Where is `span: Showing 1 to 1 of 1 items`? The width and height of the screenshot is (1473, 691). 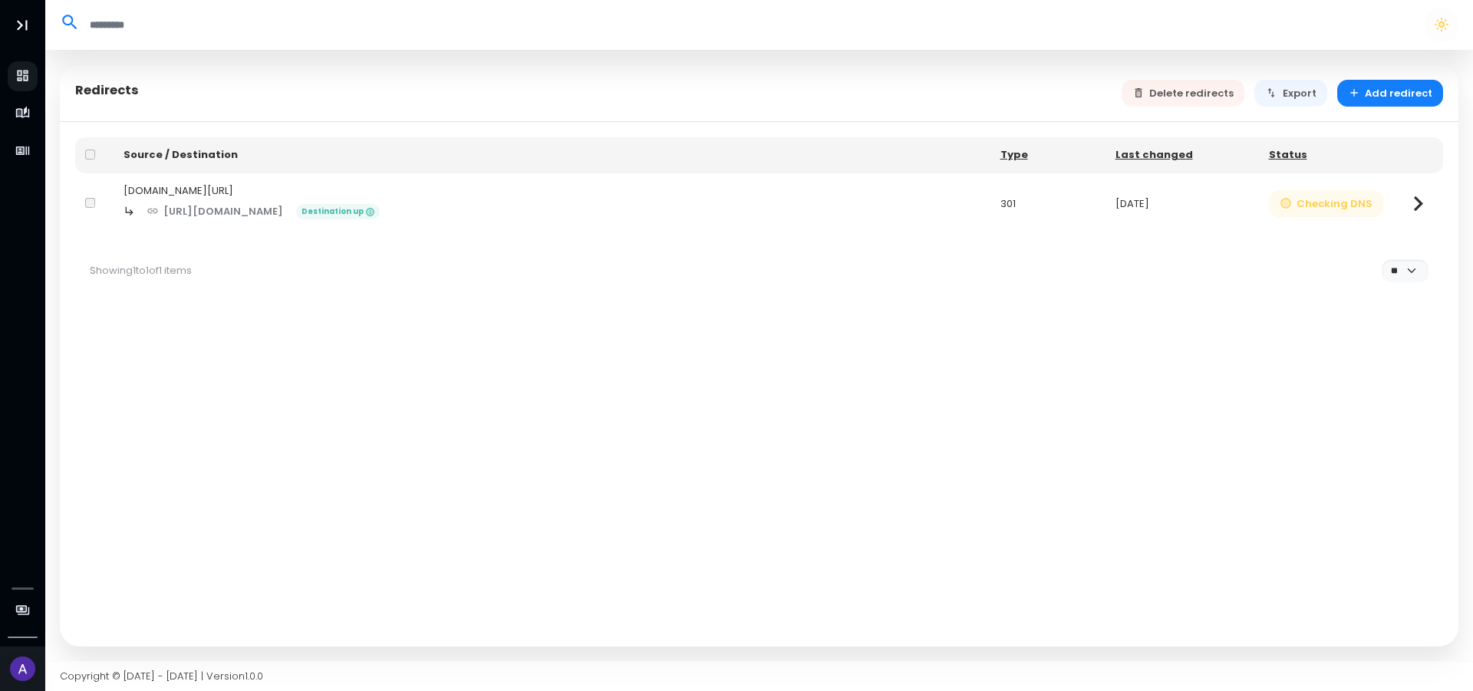 span: Showing 1 to 1 of 1 items is located at coordinates (140, 270).